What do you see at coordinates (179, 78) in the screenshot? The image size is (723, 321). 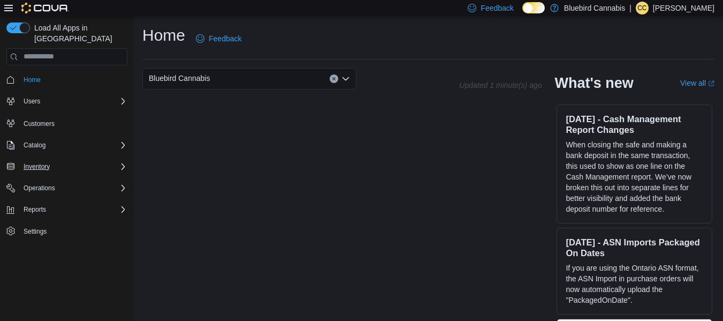 I see `span: Bluebird Cannabis` at bounding box center [179, 78].